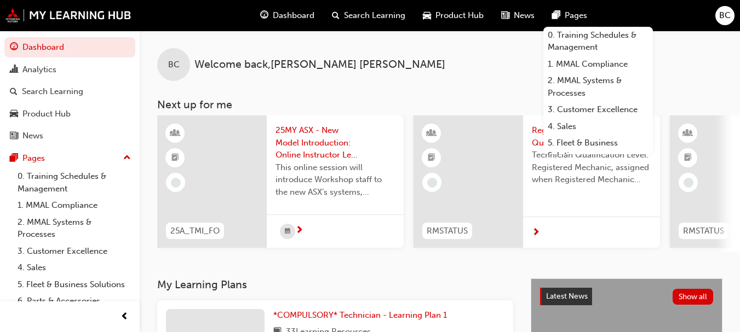 The height and width of the screenshot is (332, 740). I want to click on a: Search Learning, so click(70, 91).